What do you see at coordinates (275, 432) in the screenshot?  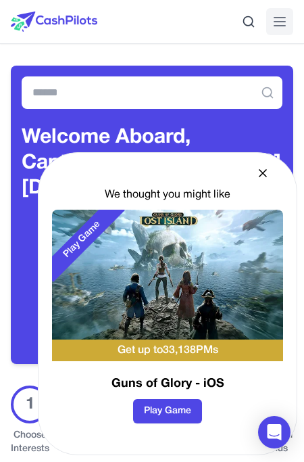 I see `div: Open Intercom Messenger` at bounding box center [275, 432].